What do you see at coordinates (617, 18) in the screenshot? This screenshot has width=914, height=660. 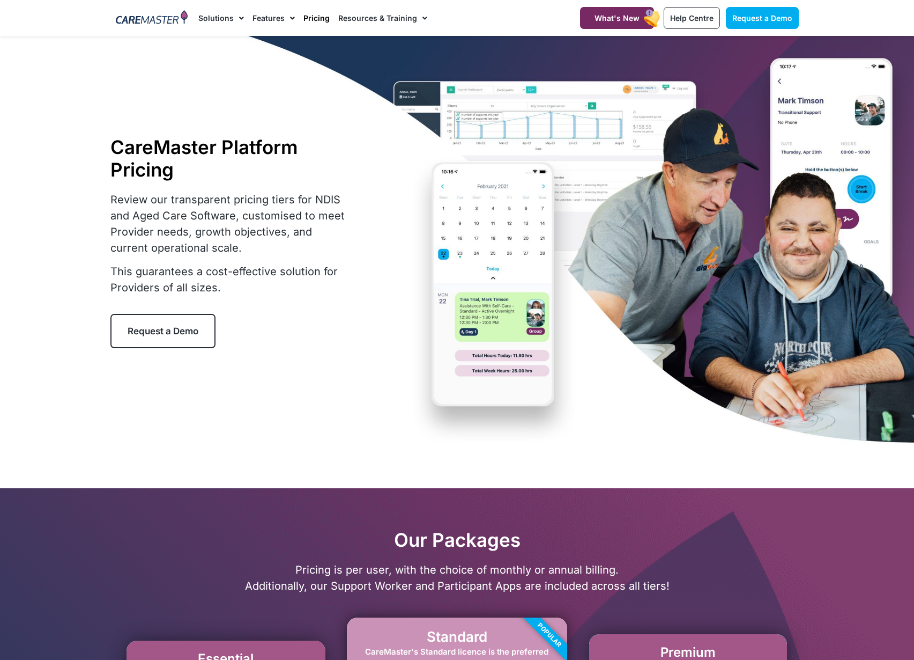 I see `span: What's New` at bounding box center [617, 18].